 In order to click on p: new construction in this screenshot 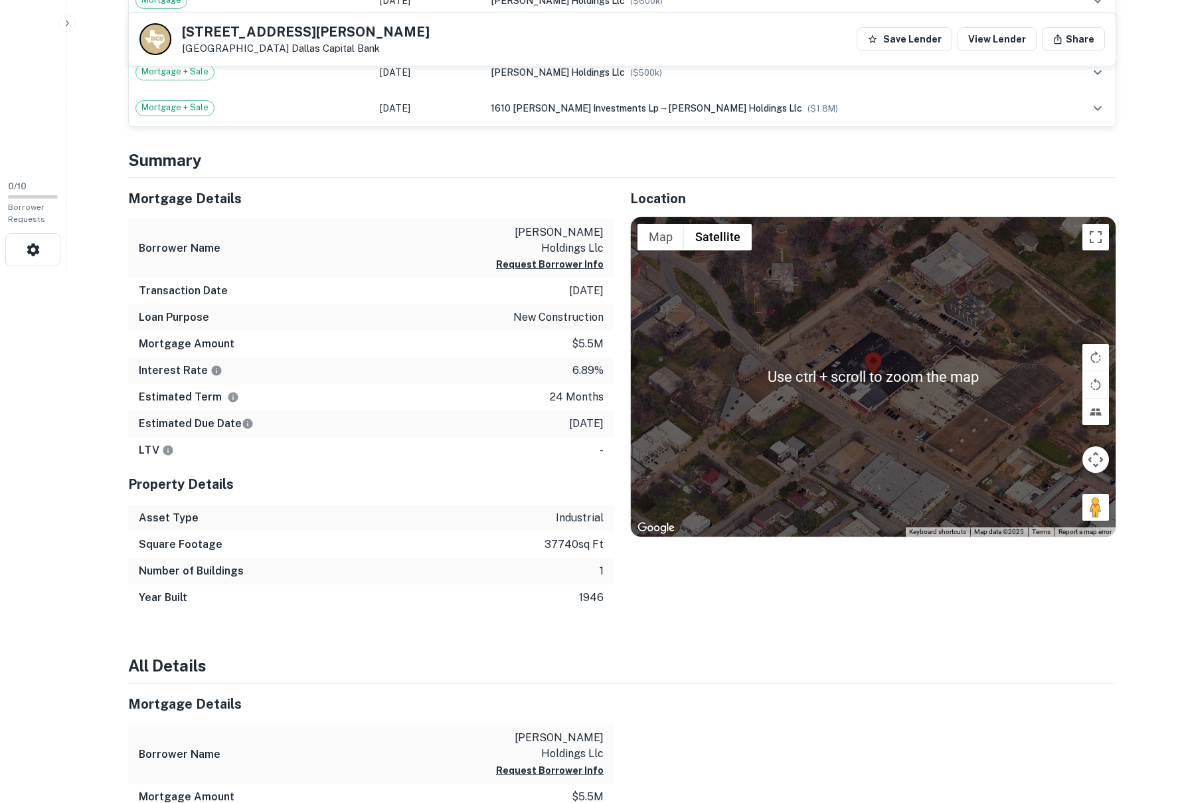, I will do `click(558, 317)`.